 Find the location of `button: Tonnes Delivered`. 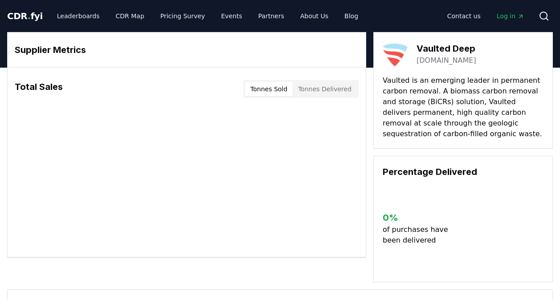

button: Tonnes Delivered is located at coordinates (325, 89).